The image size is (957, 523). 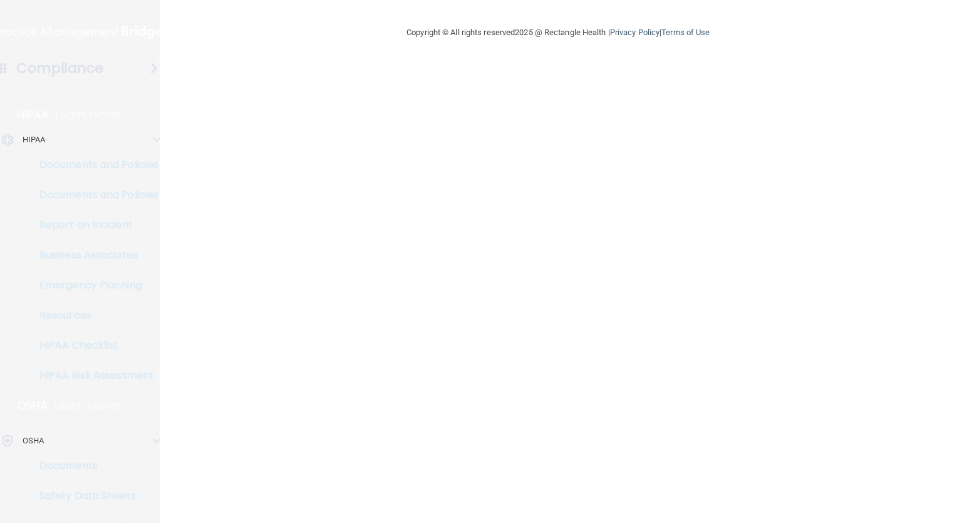 I want to click on a: Terms of Use, so click(x=685, y=32).